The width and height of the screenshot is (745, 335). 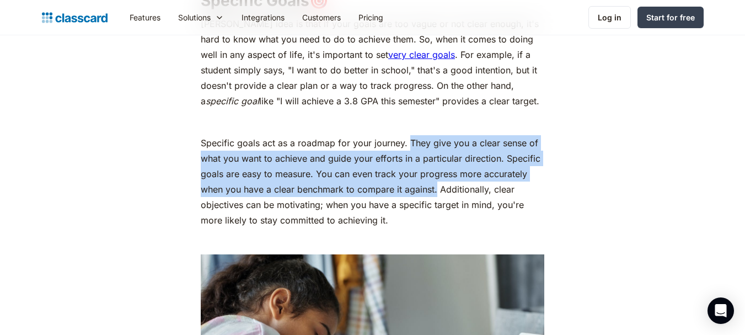 What do you see at coordinates (671, 17) in the screenshot?
I see `div: Start for free` at bounding box center [671, 17].